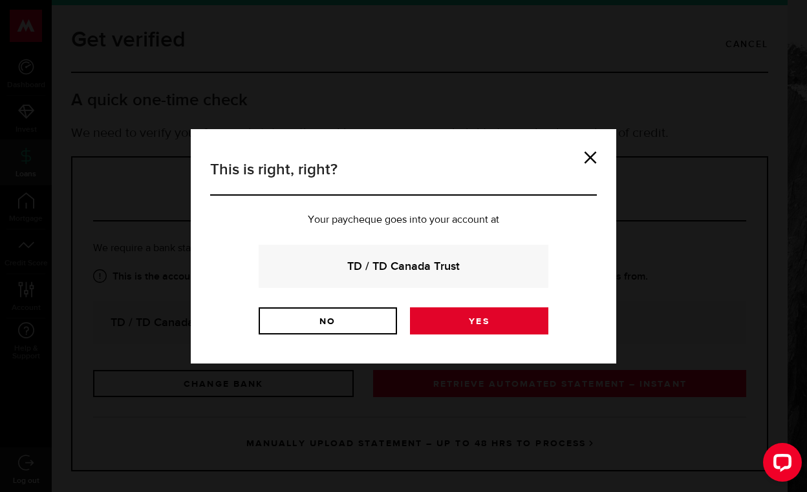 The width and height of the screenshot is (807, 492). Describe the element at coordinates (30, 25) in the screenshot. I see `button: Open LiveChat chat widget` at that location.